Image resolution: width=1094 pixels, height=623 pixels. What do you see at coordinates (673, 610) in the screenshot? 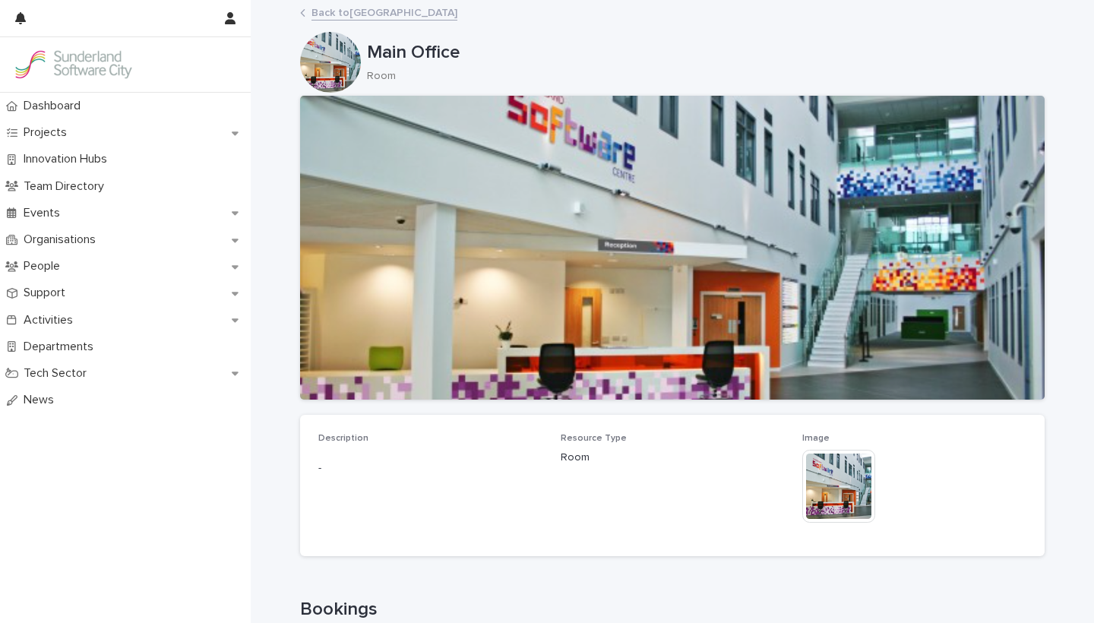
I see `h1: Bookings` at bounding box center [673, 610].